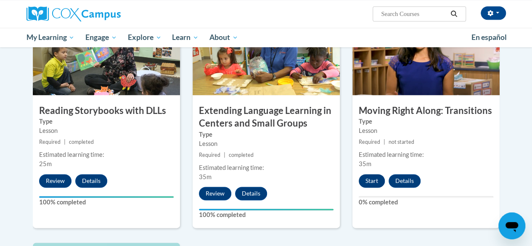 The image size is (532, 246). Describe the element at coordinates (489, 37) in the screenshot. I see `span: En español` at that location.